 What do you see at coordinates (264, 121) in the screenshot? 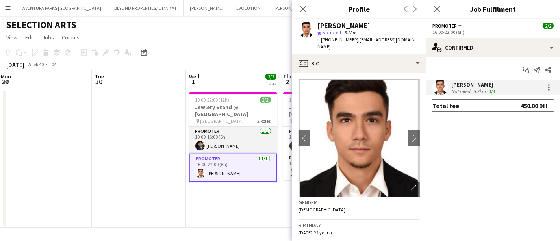
I see `span: 2 Roles` at bounding box center [264, 121].